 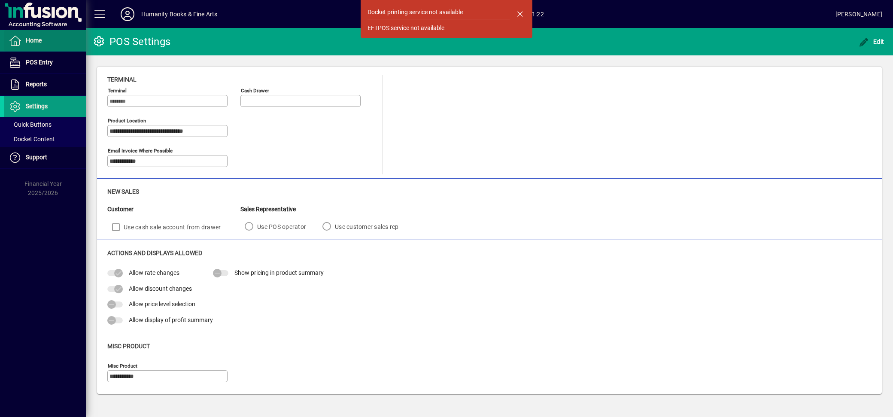 What do you see at coordinates (45, 139) in the screenshot?
I see `a: Docket Content` at bounding box center [45, 139].